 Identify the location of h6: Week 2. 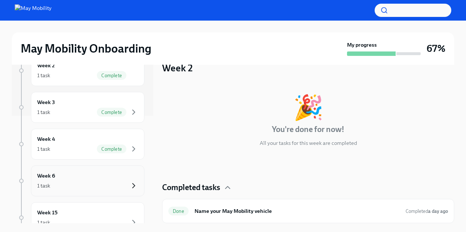
(46, 66).